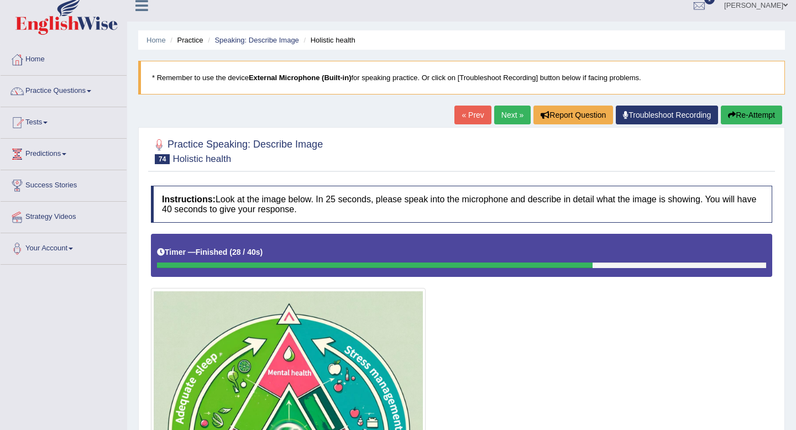 This screenshot has height=430, width=796. What do you see at coordinates (257, 40) in the screenshot?
I see `a: Speaking: Describe Image` at bounding box center [257, 40].